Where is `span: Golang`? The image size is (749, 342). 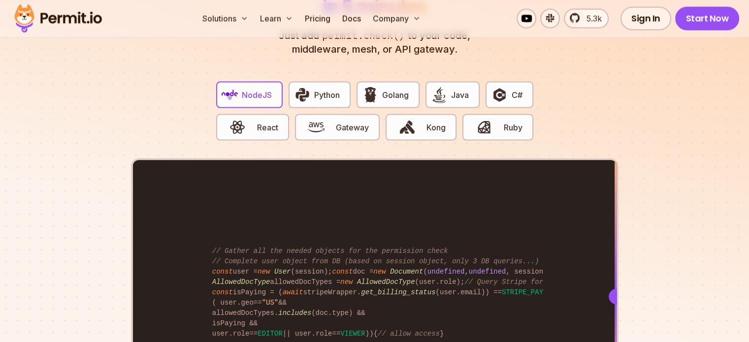 span: Golang is located at coordinates (396, 95).